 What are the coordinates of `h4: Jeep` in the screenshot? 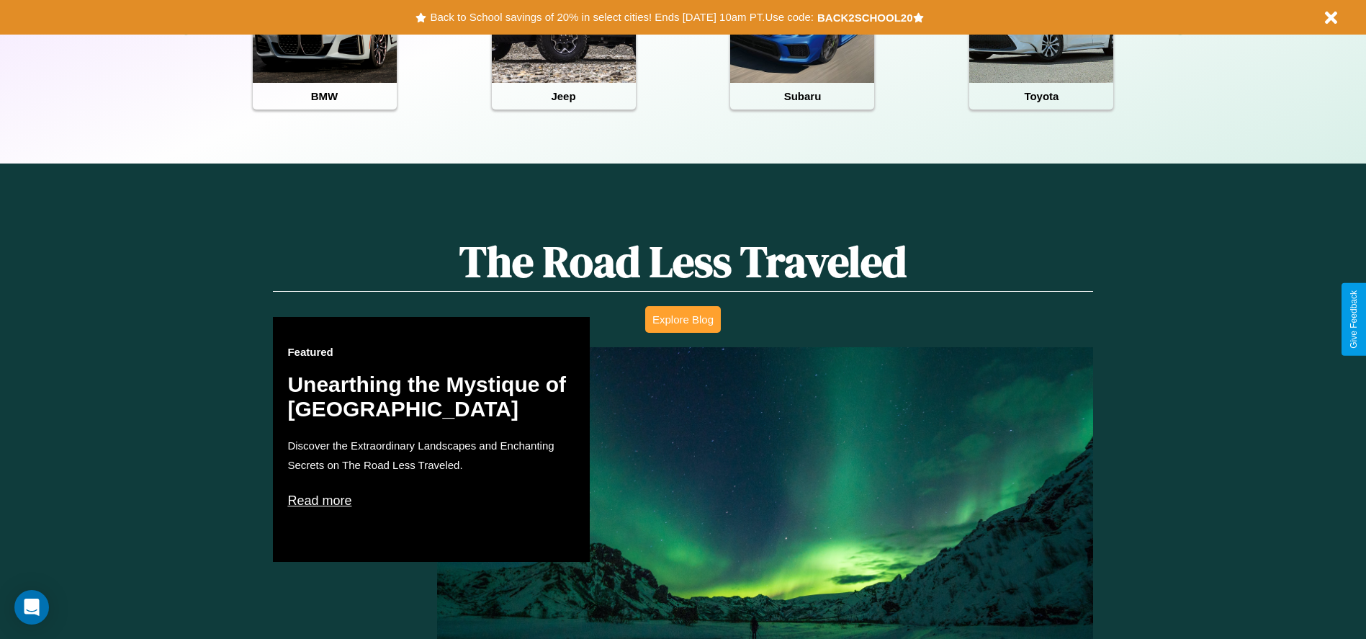 It's located at (564, 96).